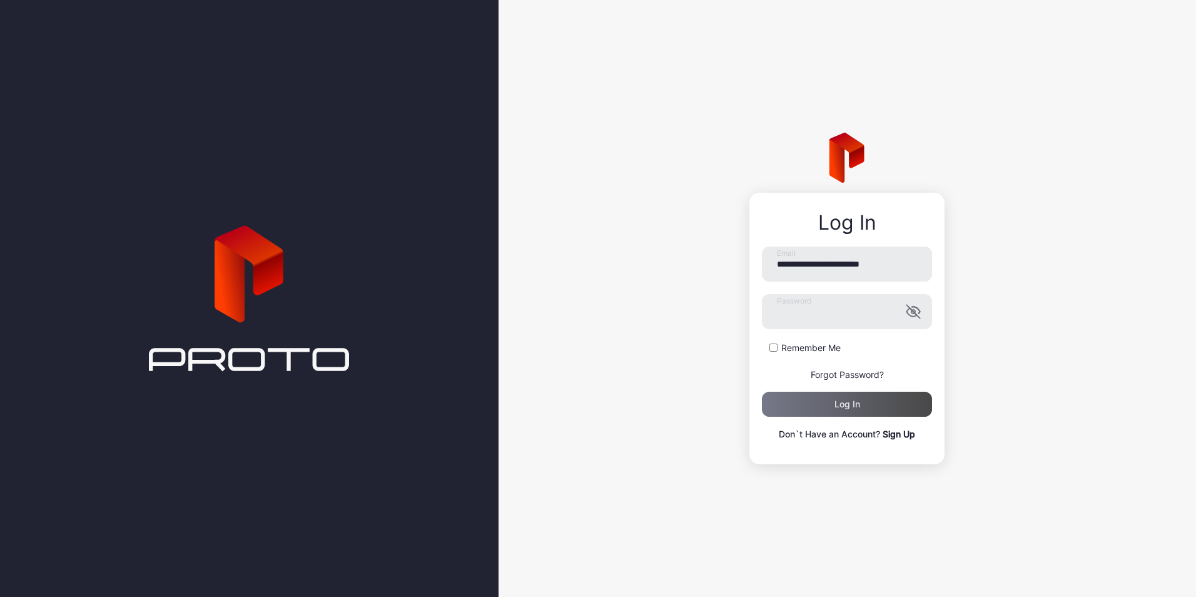  I want to click on div: Log in, so click(847, 404).